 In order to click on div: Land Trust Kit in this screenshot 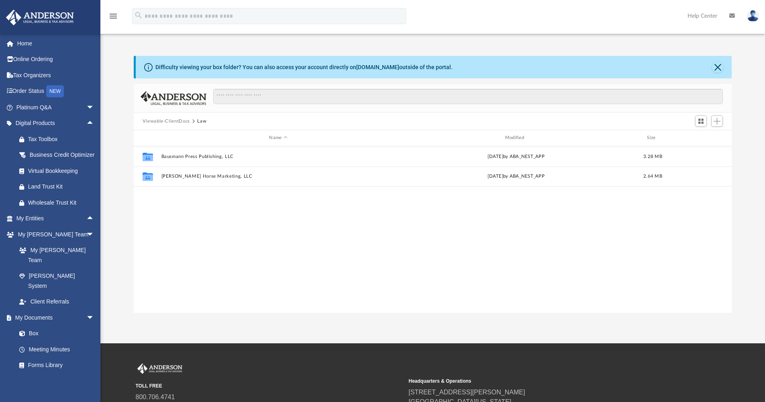, I will do `click(62, 186)`.